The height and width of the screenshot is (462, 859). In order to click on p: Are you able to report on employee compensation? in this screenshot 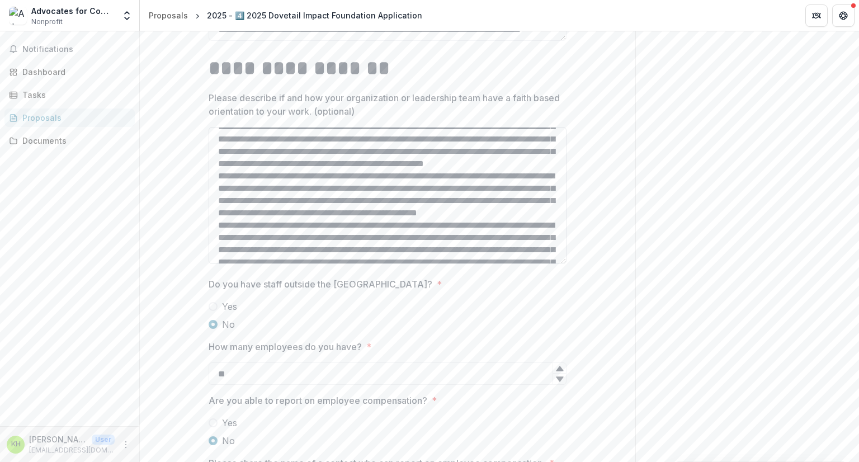, I will do `click(318, 400)`.